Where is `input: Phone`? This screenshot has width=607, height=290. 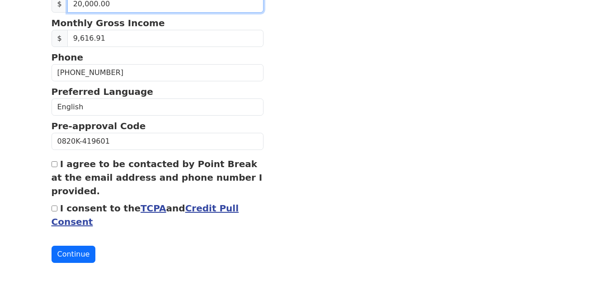 input: Phone is located at coordinates (158, 73).